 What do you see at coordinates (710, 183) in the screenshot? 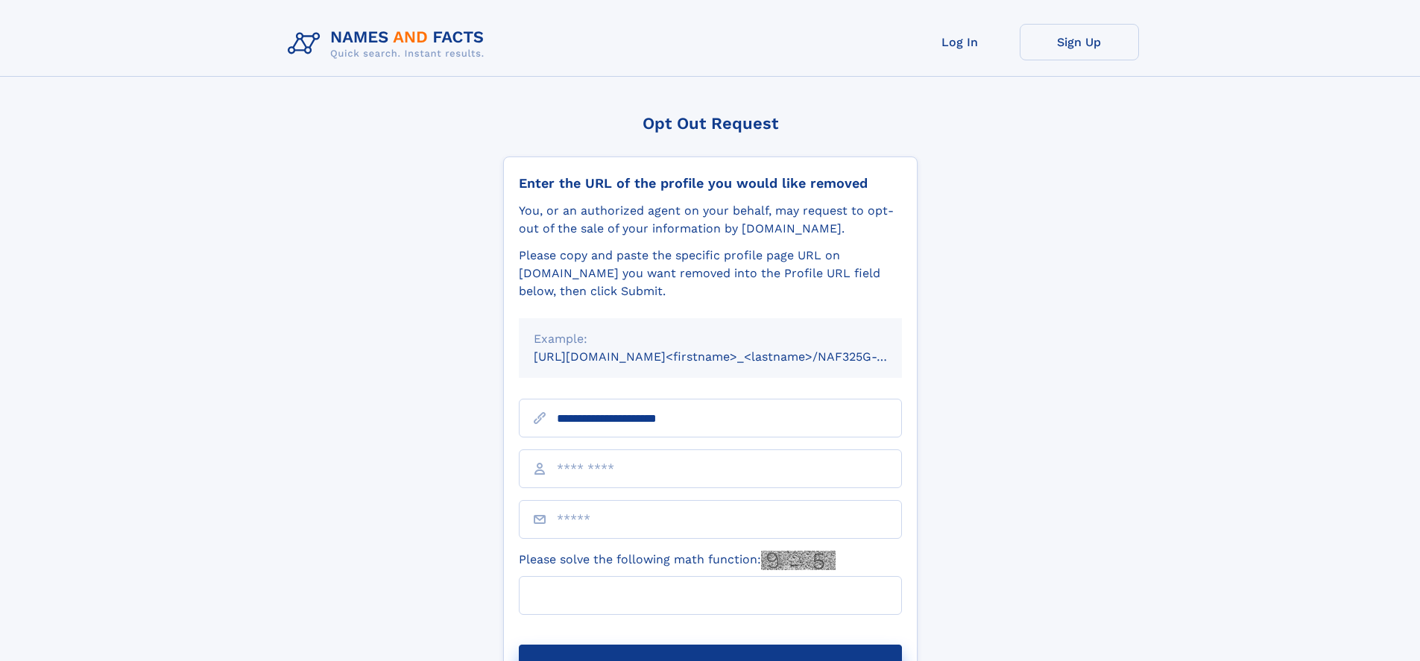
I see `div: Enter the URL of the profile you would like removed` at bounding box center [710, 183].